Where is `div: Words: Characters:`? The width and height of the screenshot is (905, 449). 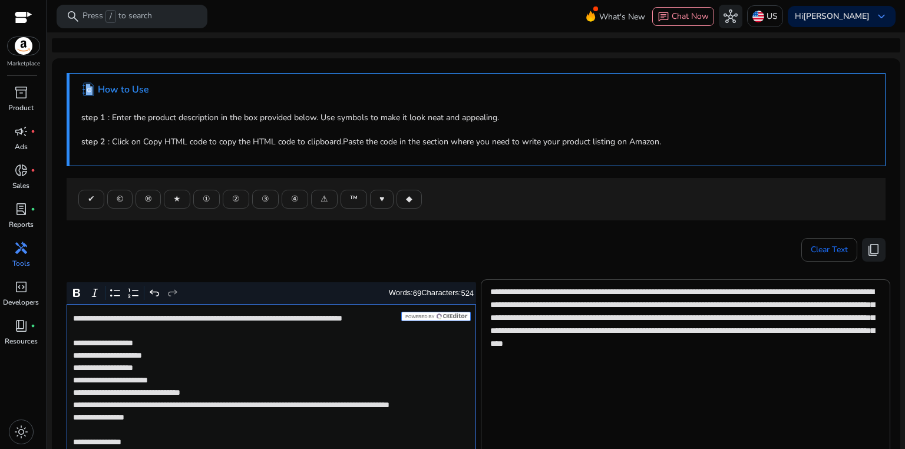 div: Words: Characters: is located at coordinates (431, 293).